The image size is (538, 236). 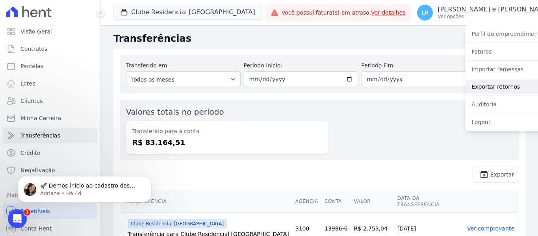 I want to click on a: Recebíveis, so click(x=50, y=211).